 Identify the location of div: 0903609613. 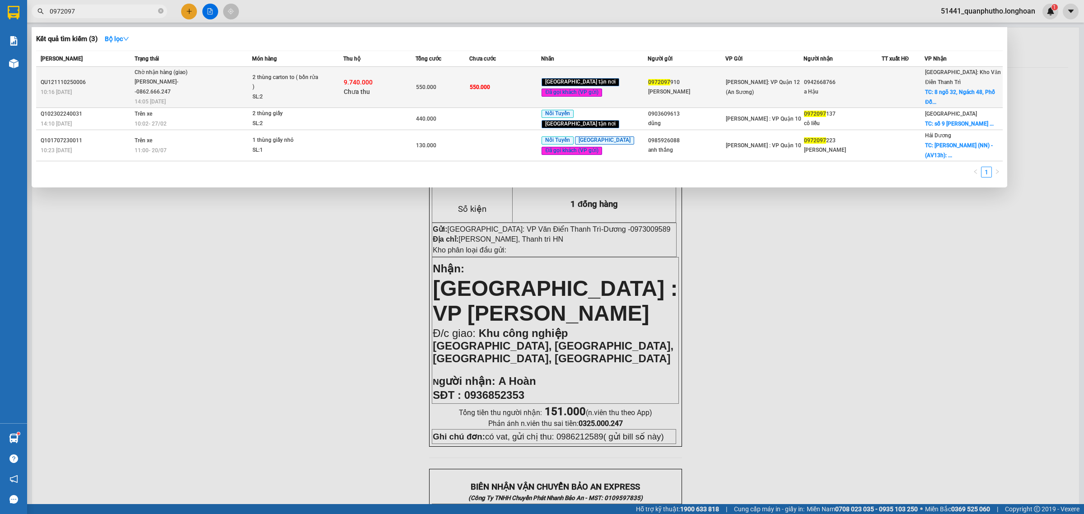
(687, 114).